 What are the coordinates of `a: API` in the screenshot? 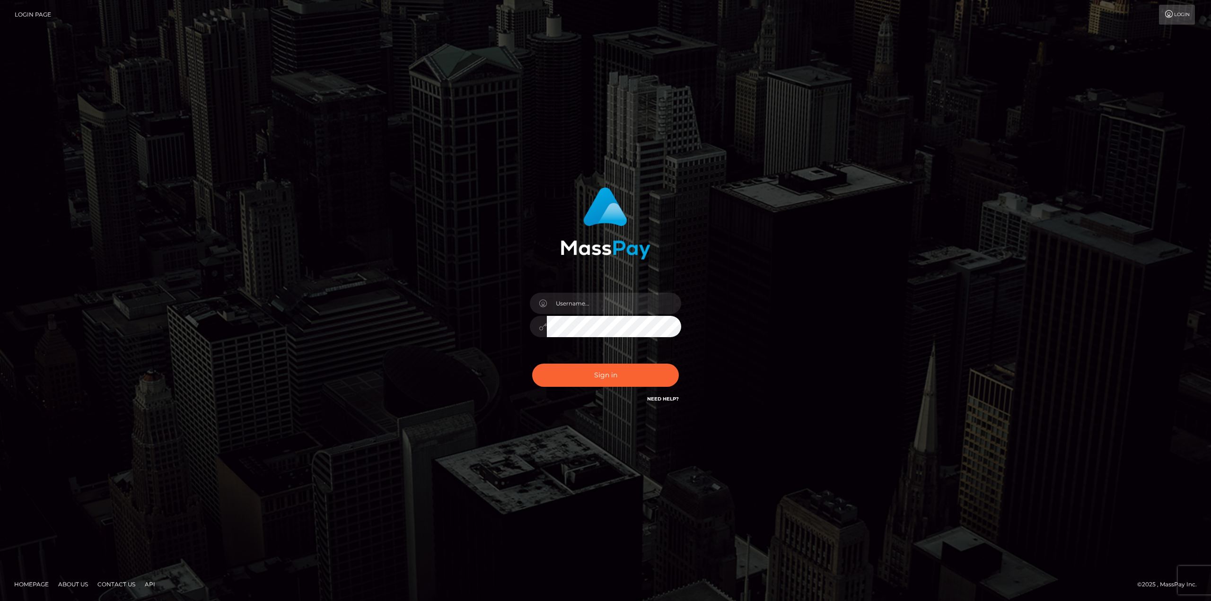 It's located at (150, 584).